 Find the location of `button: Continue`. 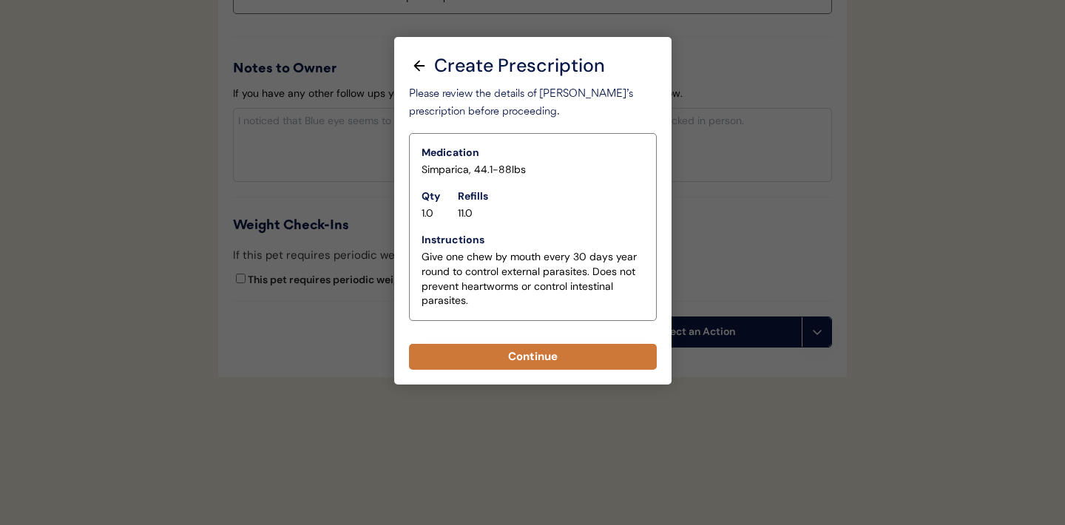

button: Continue is located at coordinates (533, 357).